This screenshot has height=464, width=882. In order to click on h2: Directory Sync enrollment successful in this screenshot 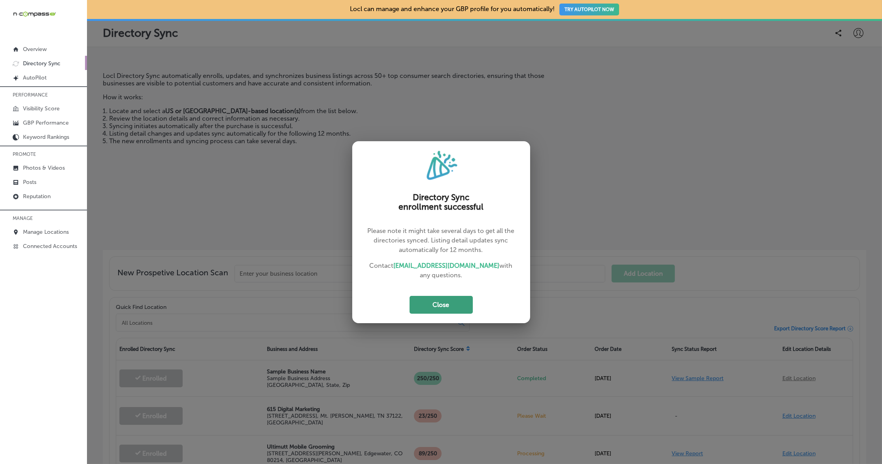, I will do `click(441, 202)`.